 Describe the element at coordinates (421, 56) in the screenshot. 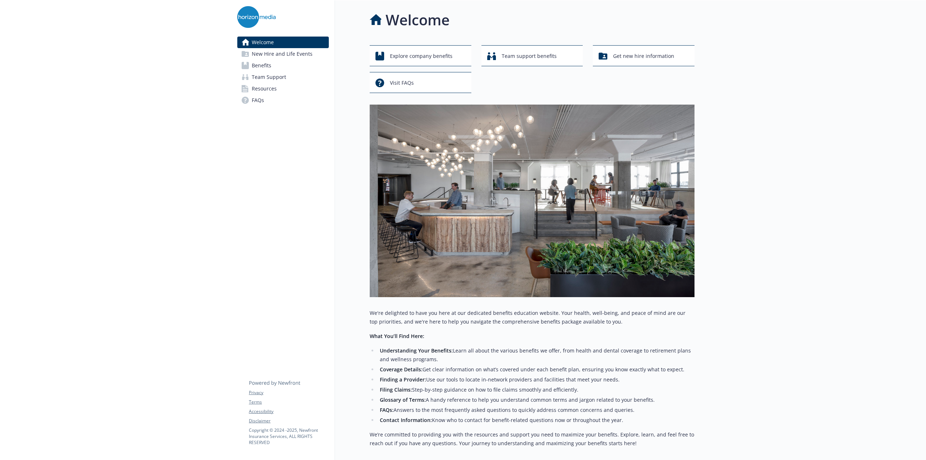

I see `span: Explore company benefits` at that location.